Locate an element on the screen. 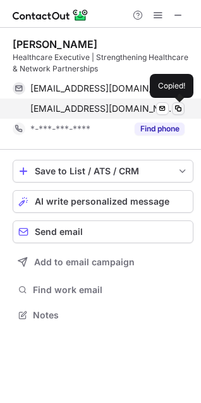 This screenshot has width=201, height=403. img: ContactOut v5.3.10 is located at coordinates (51, 15).